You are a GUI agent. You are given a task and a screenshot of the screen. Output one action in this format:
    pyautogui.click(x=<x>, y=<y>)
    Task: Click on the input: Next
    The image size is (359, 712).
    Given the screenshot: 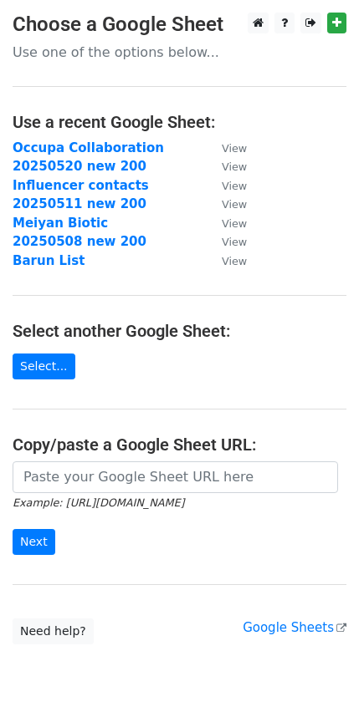 What is the action you would take?
    pyautogui.click(x=33, y=542)
    